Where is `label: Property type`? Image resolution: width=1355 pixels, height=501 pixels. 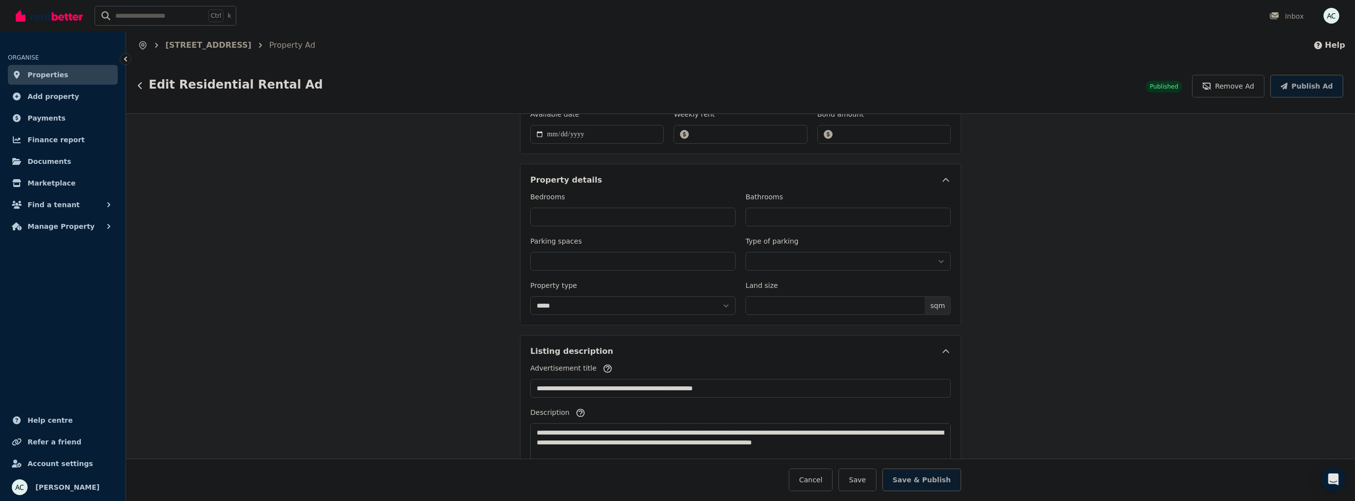 label: Property type is located at coordinates (553, 288).